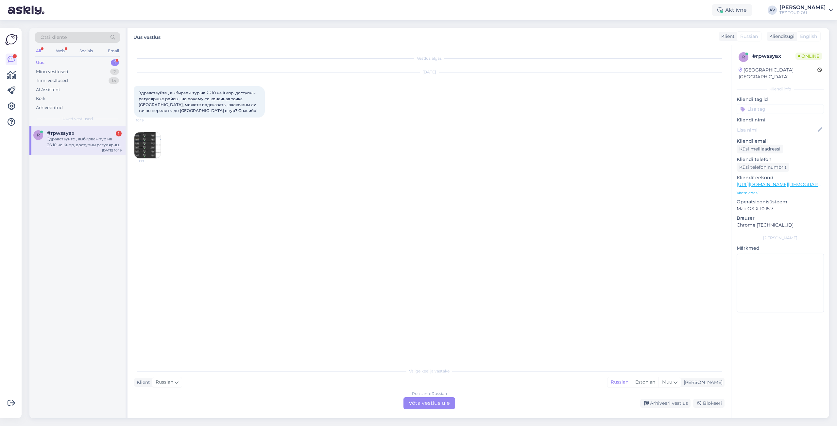  What do you see at coordinates (732, 10) in the screenshot?
I see `div: Aktiivne` at bounding box center [732, 10].